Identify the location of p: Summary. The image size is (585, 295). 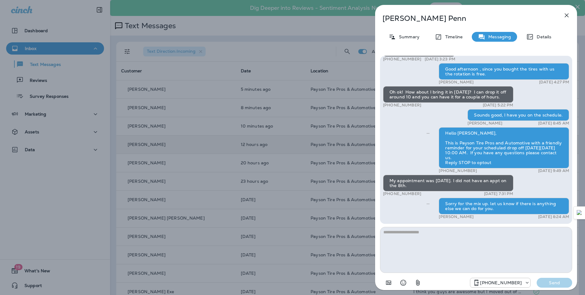
(408, 37).